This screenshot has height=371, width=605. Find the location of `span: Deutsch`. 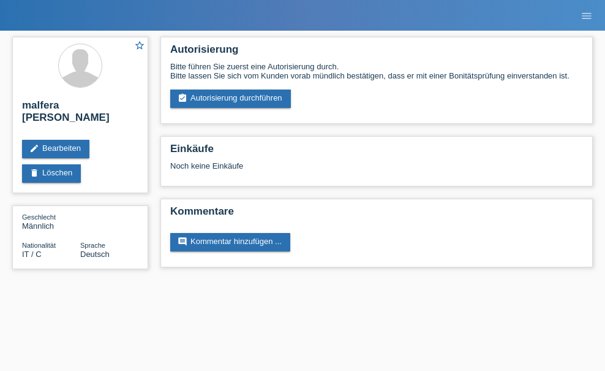

span: Deutsch is located at coordinates (95, 254).